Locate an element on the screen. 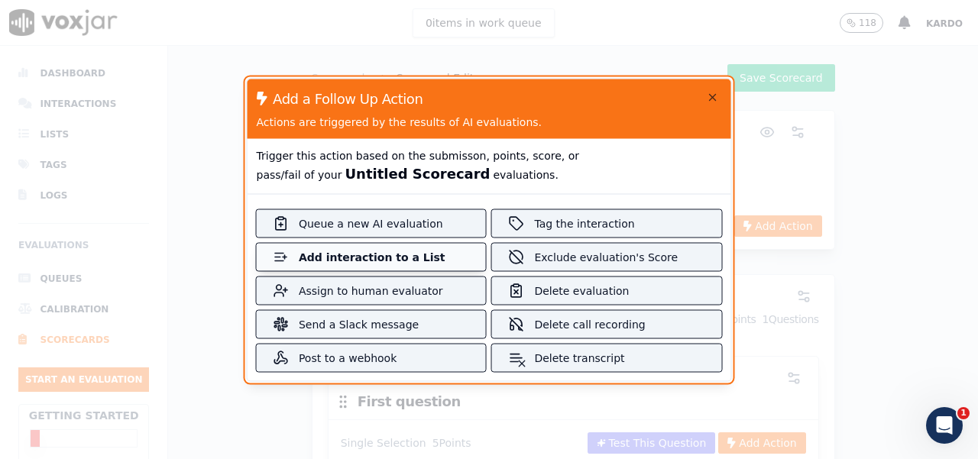 The height and width of the screenshot is (459, 978). button: Delete call recording is located at coordinates (607, 324).